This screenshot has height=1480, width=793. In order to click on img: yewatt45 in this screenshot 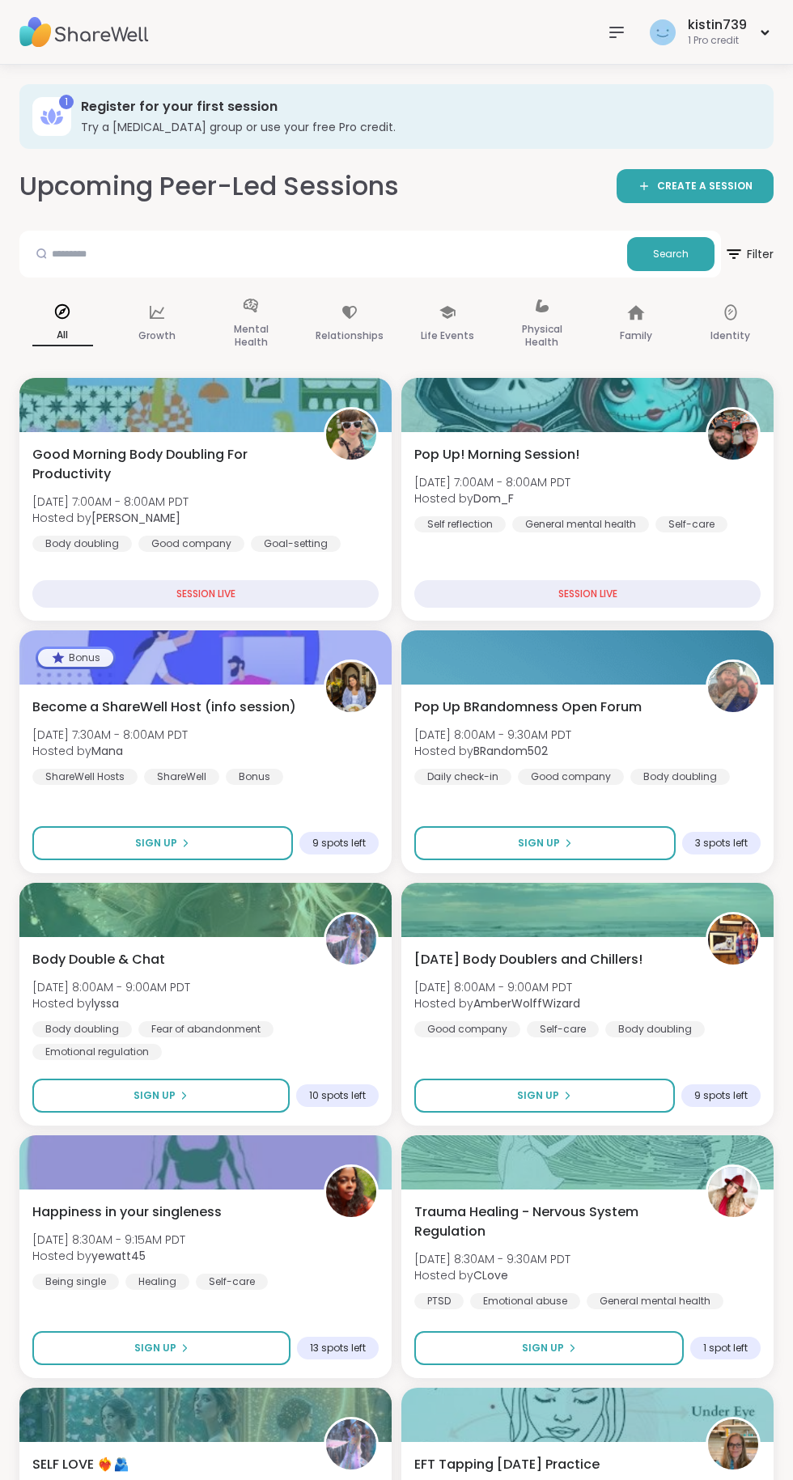, I will do `click(351, 1192)`.